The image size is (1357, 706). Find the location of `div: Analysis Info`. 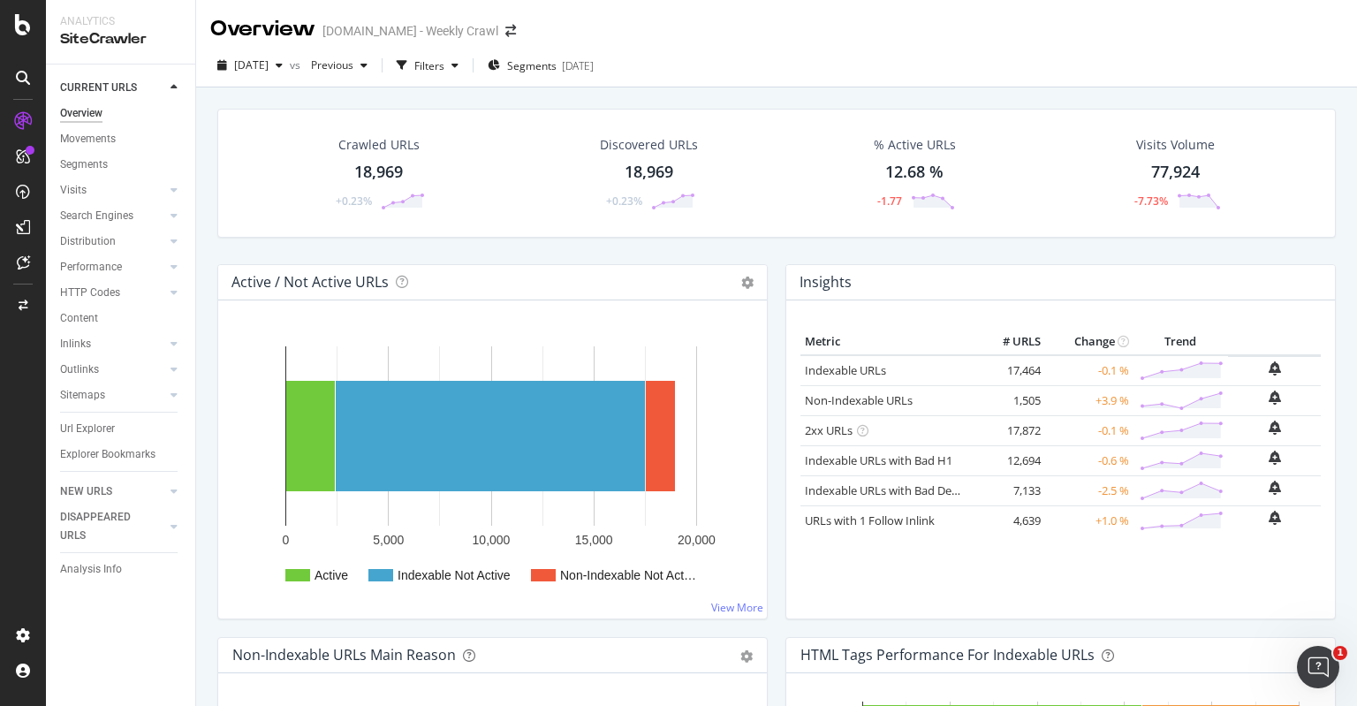

div: Analysis Info is located at coordinates (91, 569).